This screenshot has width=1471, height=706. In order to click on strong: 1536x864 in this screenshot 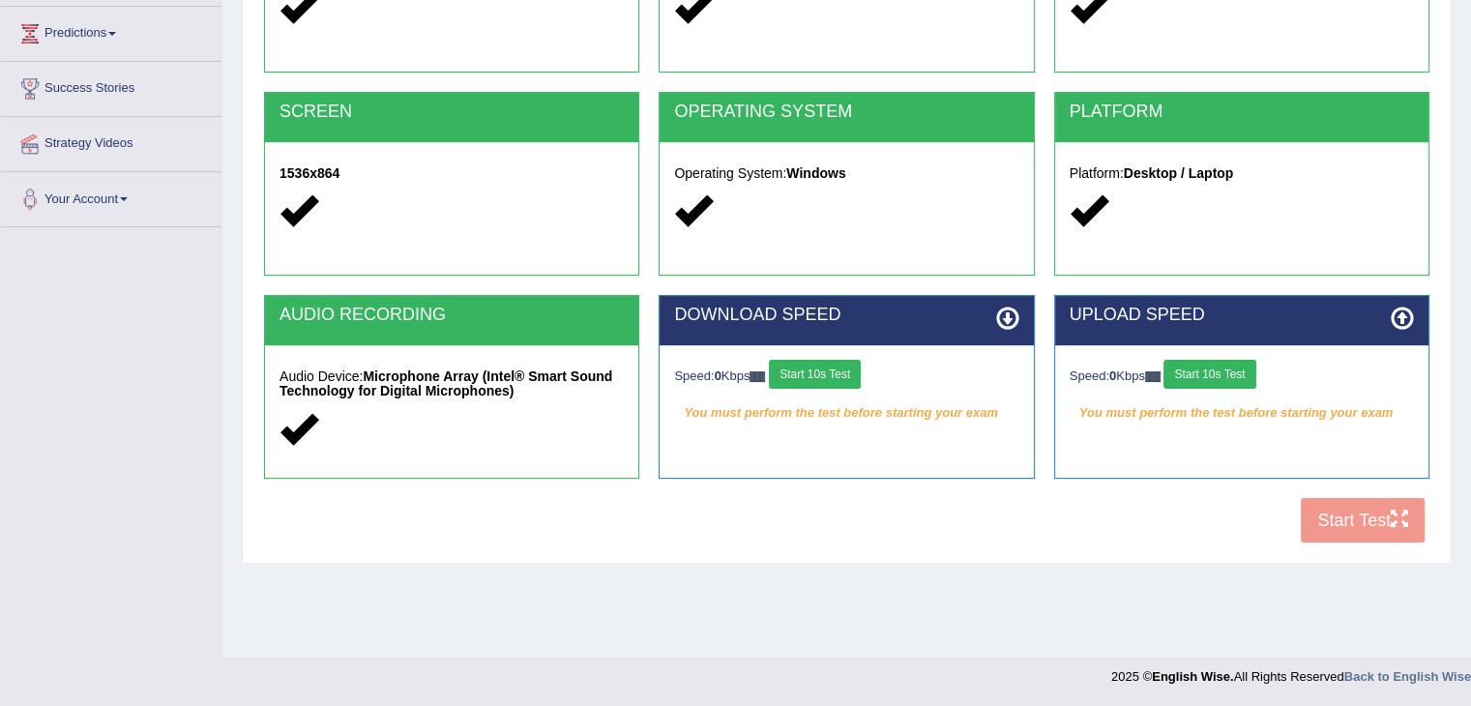, I will do `click(309, 173)`.